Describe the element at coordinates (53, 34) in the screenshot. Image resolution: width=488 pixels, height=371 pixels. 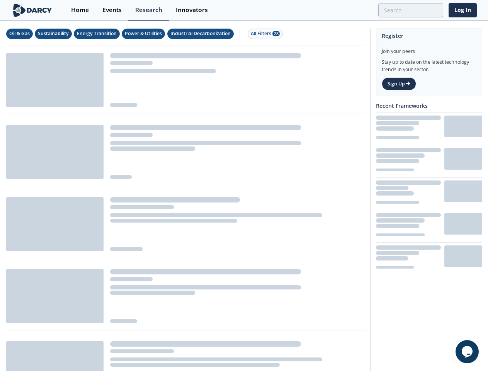
I see `div: Sustainability` at that location.